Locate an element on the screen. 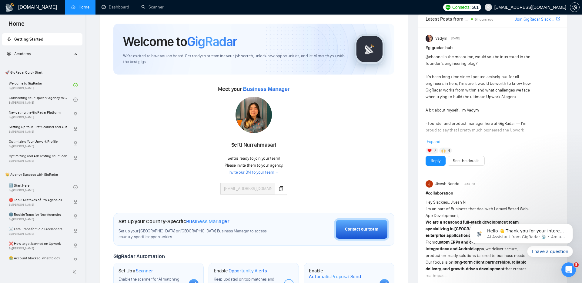 This screenshot has width=582, height=283. button: Contact our team is located at coordinates (362, 230).